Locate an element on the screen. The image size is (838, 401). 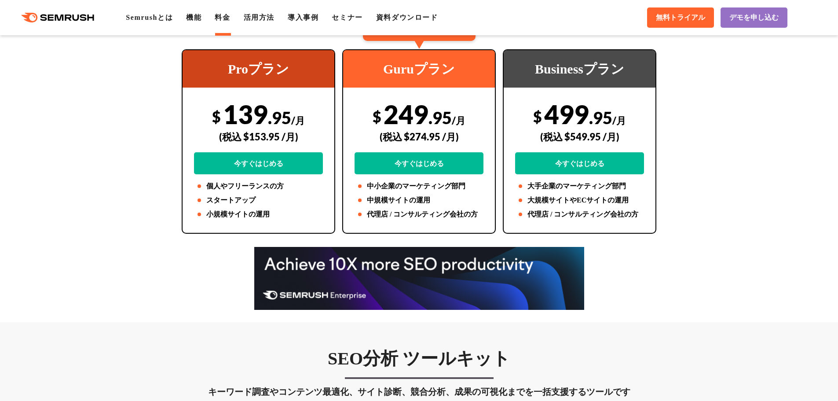
li: 大規模サイトやECサイトの運用 is located at coordinates (580, 200).